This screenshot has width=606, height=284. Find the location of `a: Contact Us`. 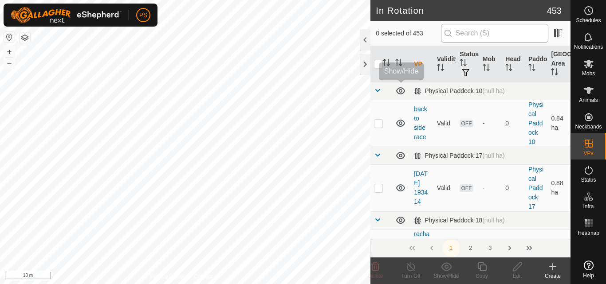

a: Contact Us is located at coordinates (207, 277).